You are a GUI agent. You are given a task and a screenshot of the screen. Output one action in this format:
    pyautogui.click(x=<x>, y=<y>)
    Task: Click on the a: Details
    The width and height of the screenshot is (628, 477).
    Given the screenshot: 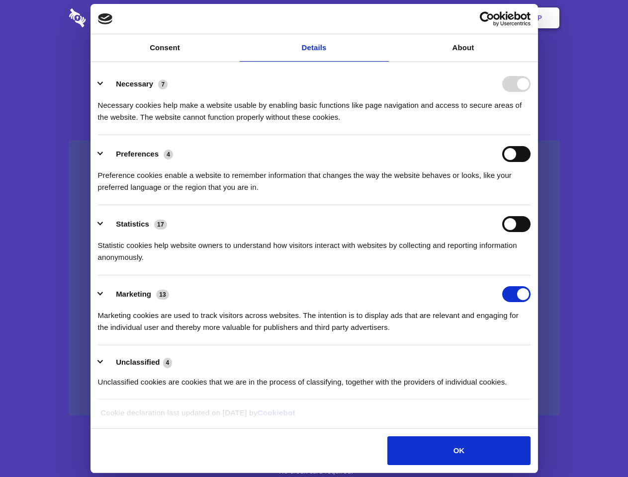 What is the action you would take?
    pyautogui.click(x=314, y=48)
    